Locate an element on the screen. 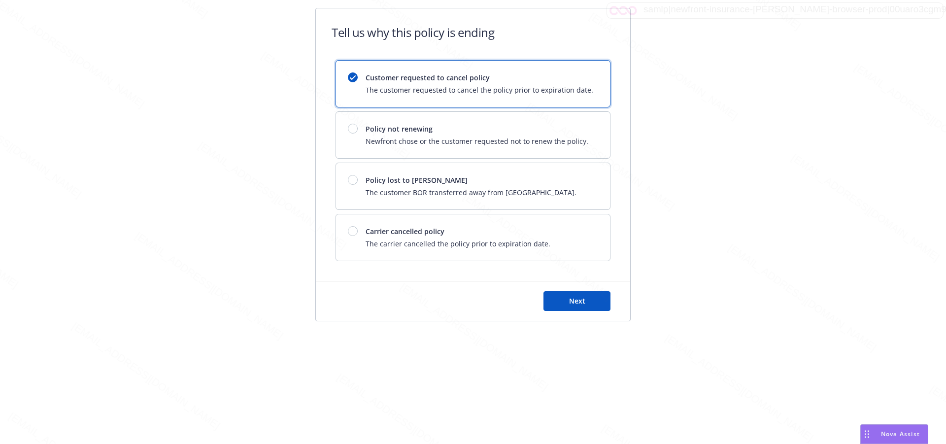  span: Next is located at coordinates (577, 300).